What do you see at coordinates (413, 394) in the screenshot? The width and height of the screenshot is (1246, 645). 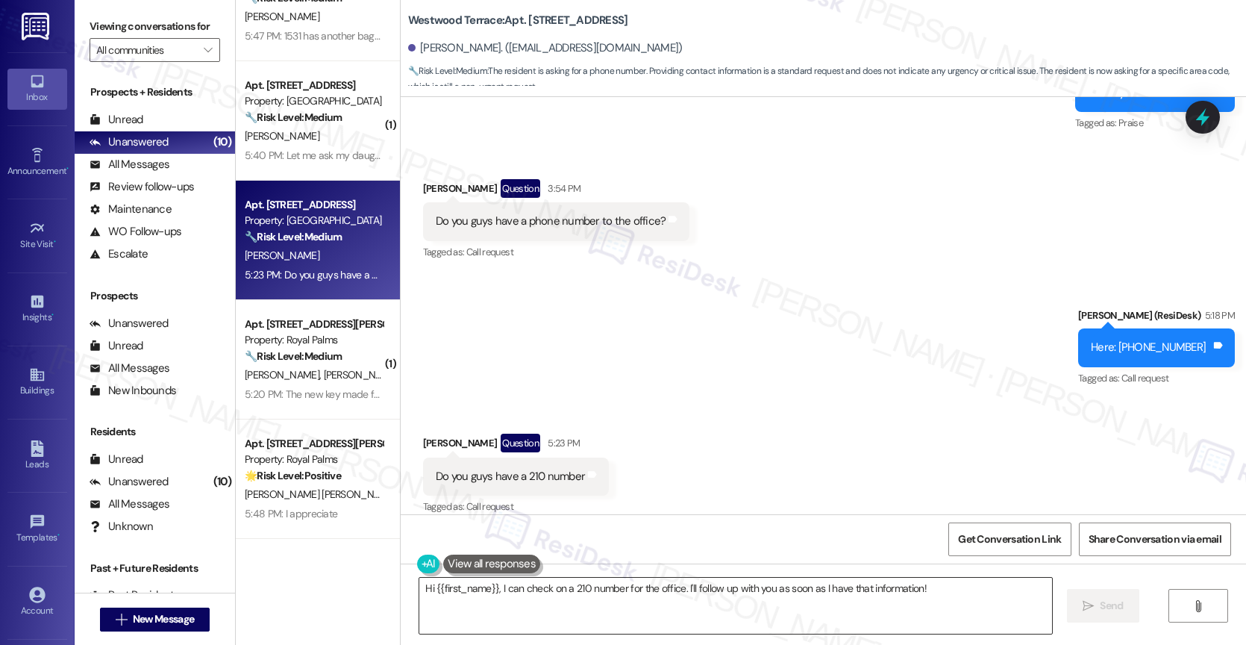 I see `div: 5:20 PM: The new key made for my mailbox 1303 somehow I cannot find mine` at bounding box center [413, 394].